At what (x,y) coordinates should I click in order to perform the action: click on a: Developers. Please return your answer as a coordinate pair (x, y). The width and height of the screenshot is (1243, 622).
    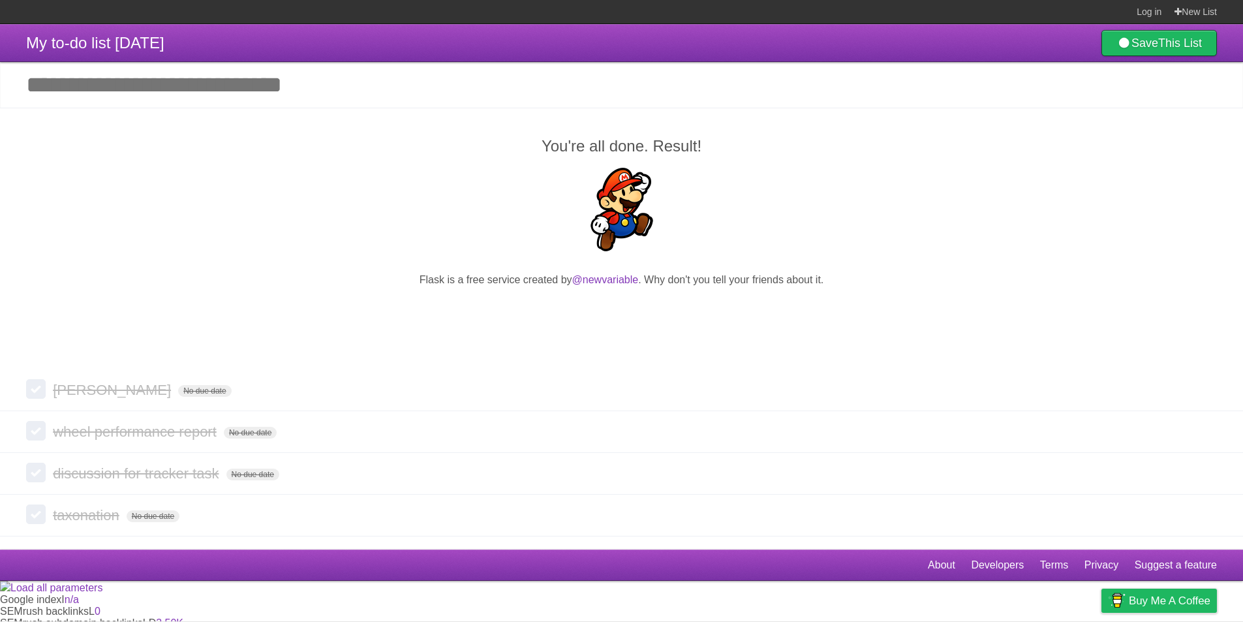
    Looking at the image, I should click on (997, 565).